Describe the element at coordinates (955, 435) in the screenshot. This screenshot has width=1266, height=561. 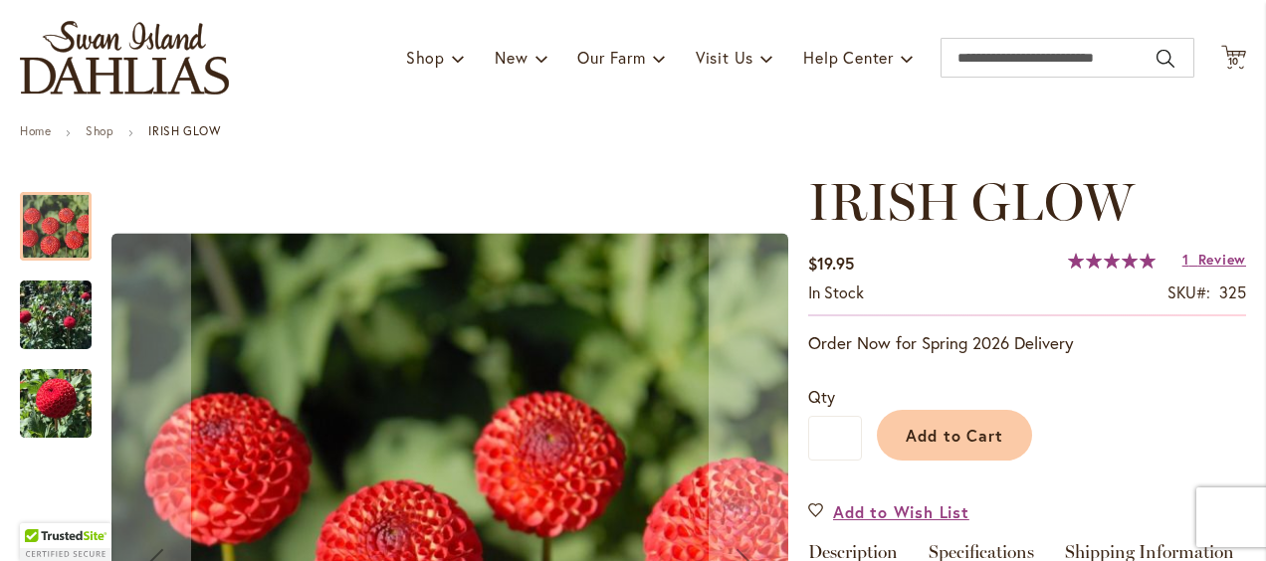
I see `span: Add to Cart` at that location.